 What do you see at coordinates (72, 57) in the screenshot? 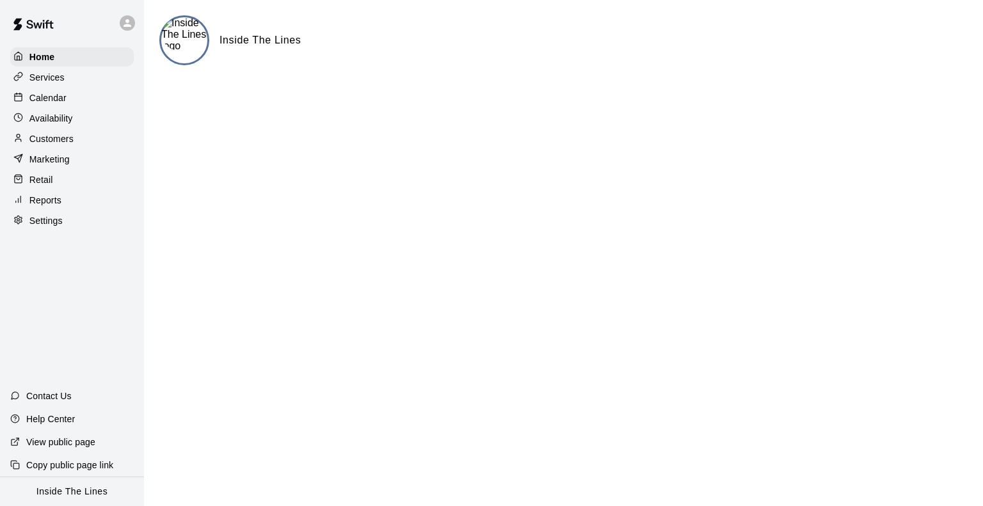
I see `div: Home` at bounding box center [72, 57].